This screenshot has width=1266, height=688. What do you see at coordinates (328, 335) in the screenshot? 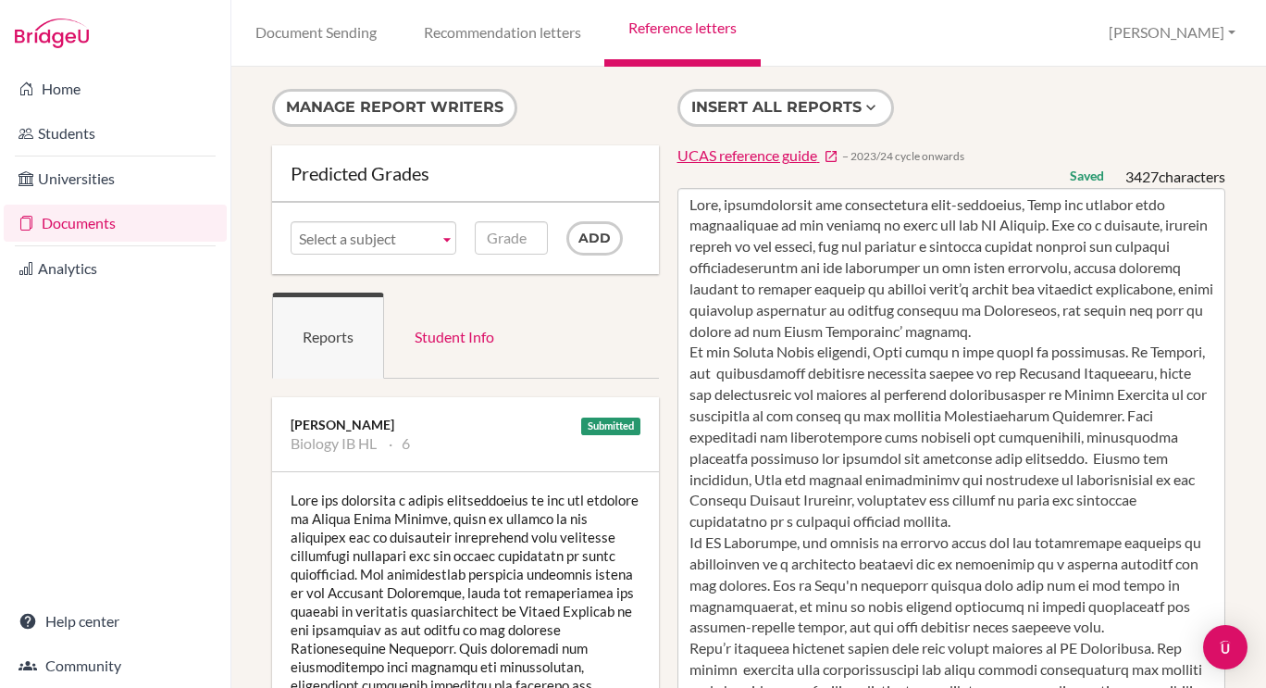
I see `a: Reports` at bounding box center [328, 335].